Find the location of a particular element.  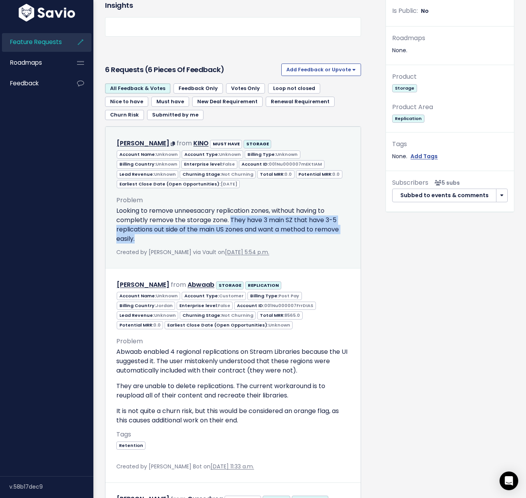

a: Votes Only is located at coordinates (246, 88).